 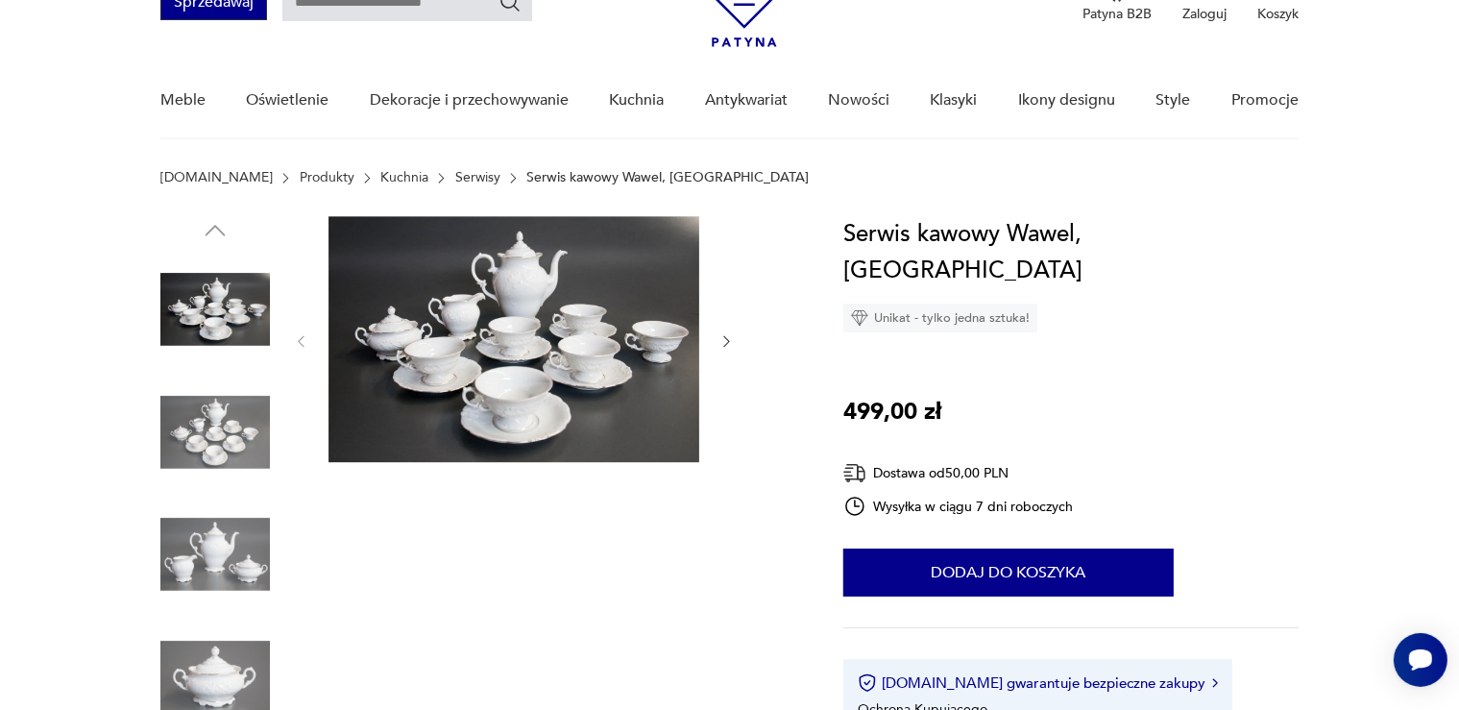 What do you see at coordinates (855, 473) in the screenshot?
I see `img: Ikona dostawy` at bounding box center [855, 473].